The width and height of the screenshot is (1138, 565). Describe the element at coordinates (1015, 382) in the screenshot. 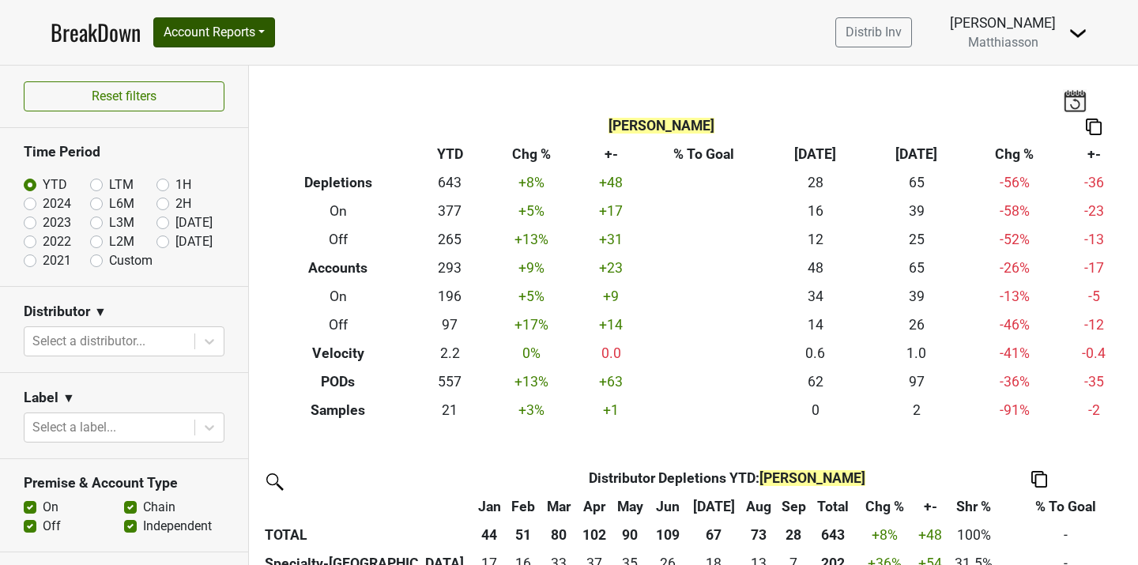

I see `td: -36 %` at that location.